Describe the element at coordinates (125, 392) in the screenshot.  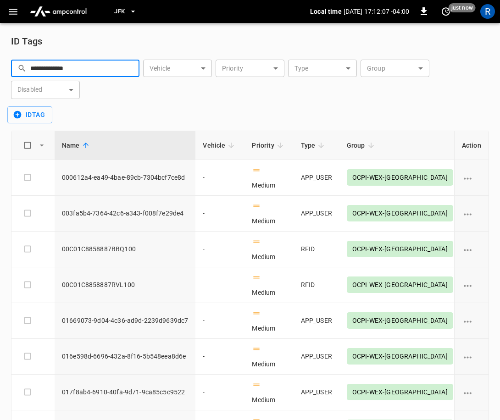
I see `span: 017f8ab4-6910-40fa-9d71-9ca85c5c9522` at that location.